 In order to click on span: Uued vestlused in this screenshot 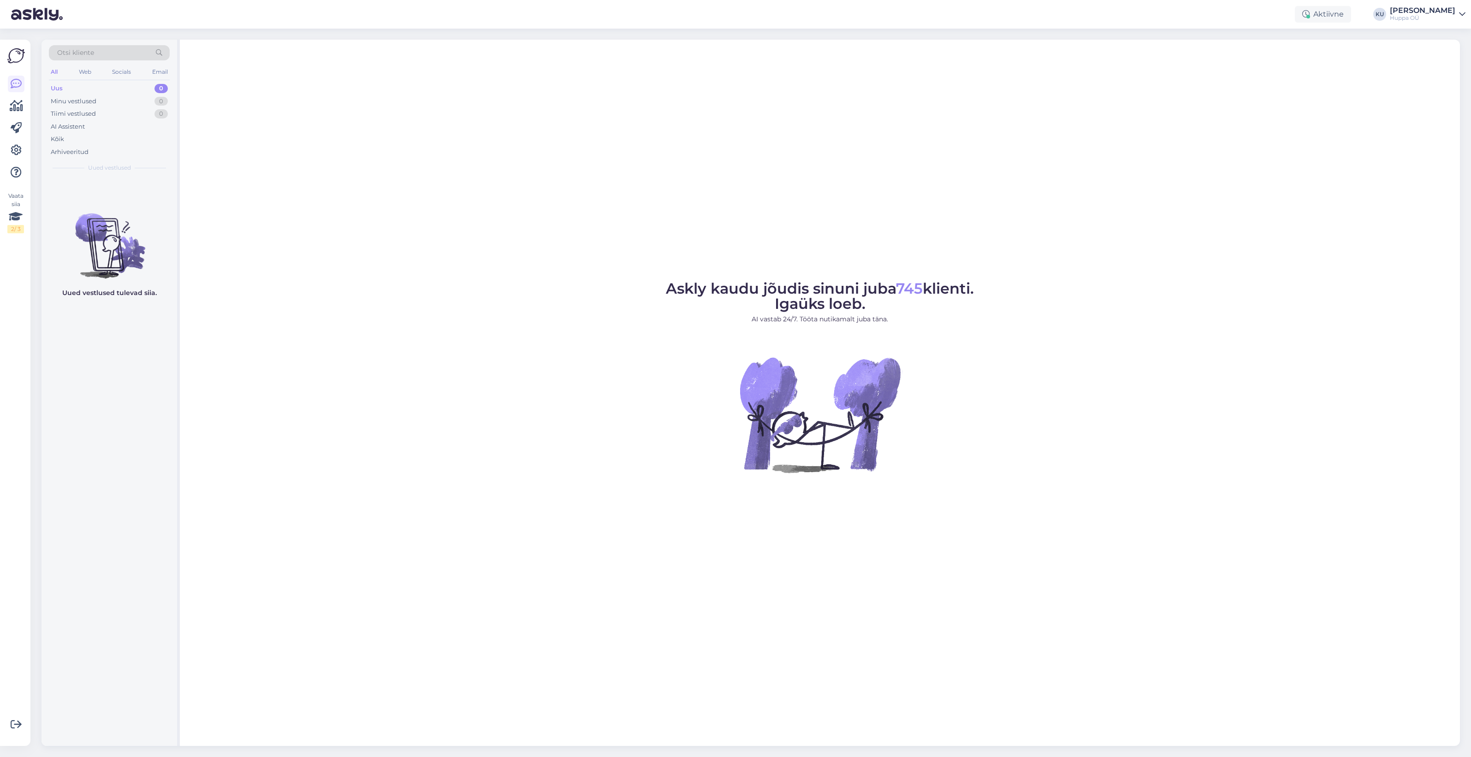, I will do `click(109, 168)`.